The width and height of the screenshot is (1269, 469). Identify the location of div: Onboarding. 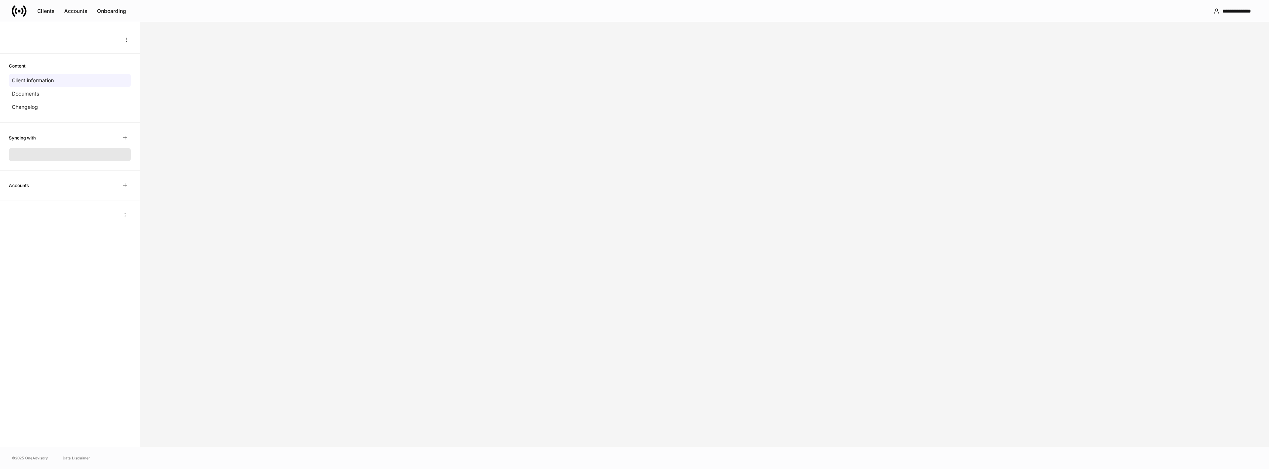
(111, 11).